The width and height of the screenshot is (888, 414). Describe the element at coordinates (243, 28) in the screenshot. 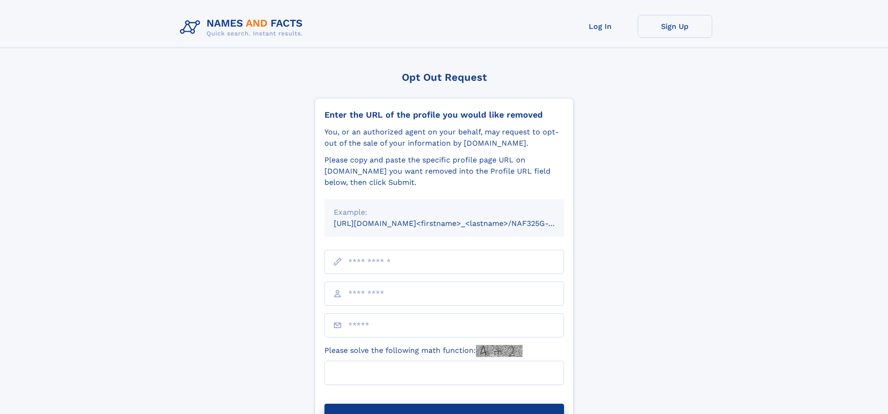

I see `img: Logo Names and Facts` at that location.